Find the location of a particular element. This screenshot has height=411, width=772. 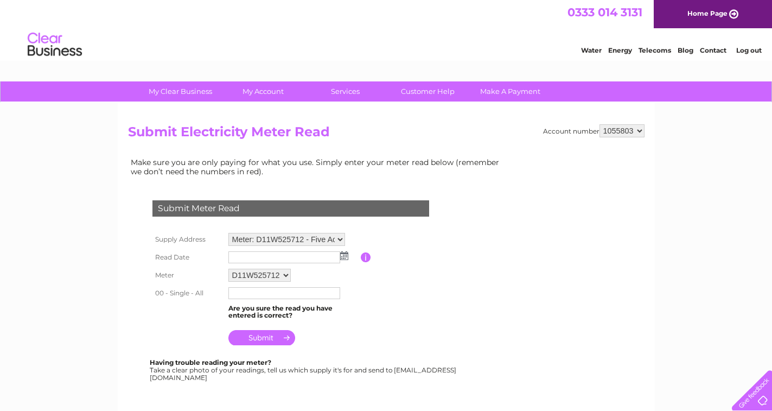

input: Submit is located at coordinates (262, 338).